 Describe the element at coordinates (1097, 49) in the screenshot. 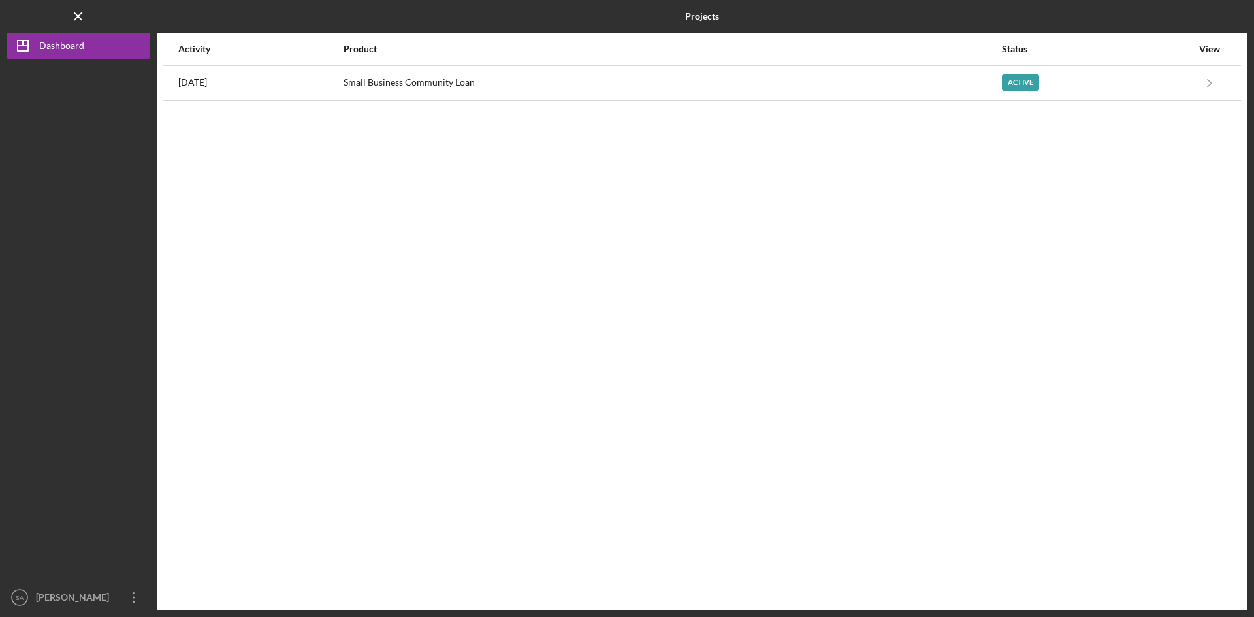

I see `div: Status` at that location.